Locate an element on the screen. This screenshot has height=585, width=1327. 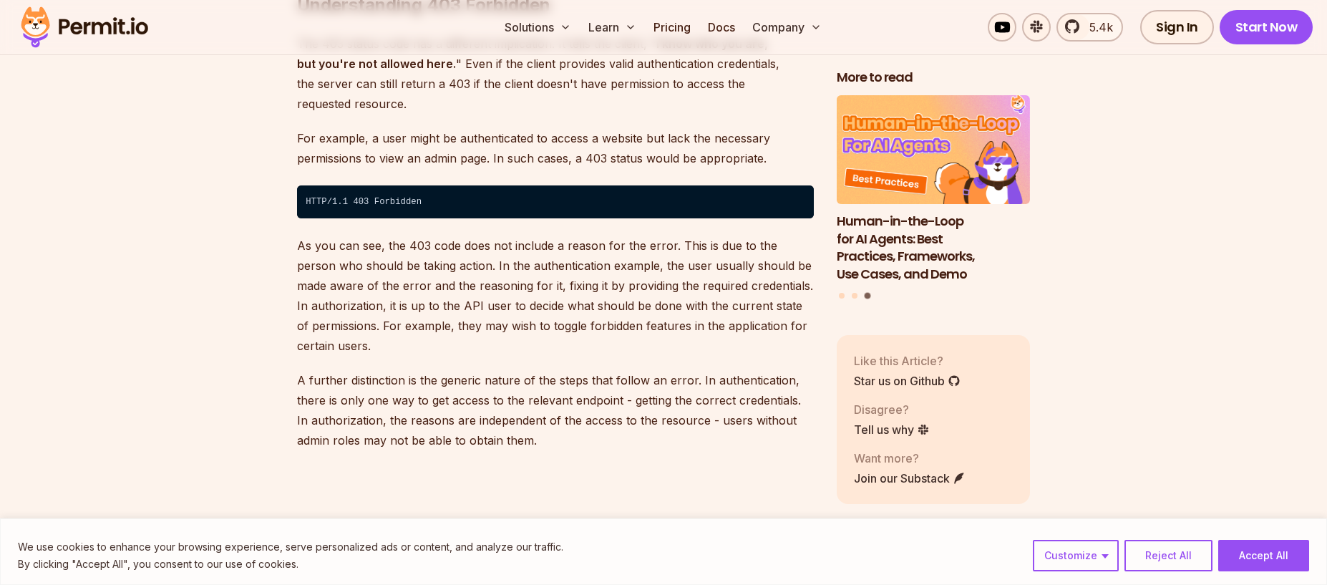
a: Start Now is located at coordinates (1266, 27).